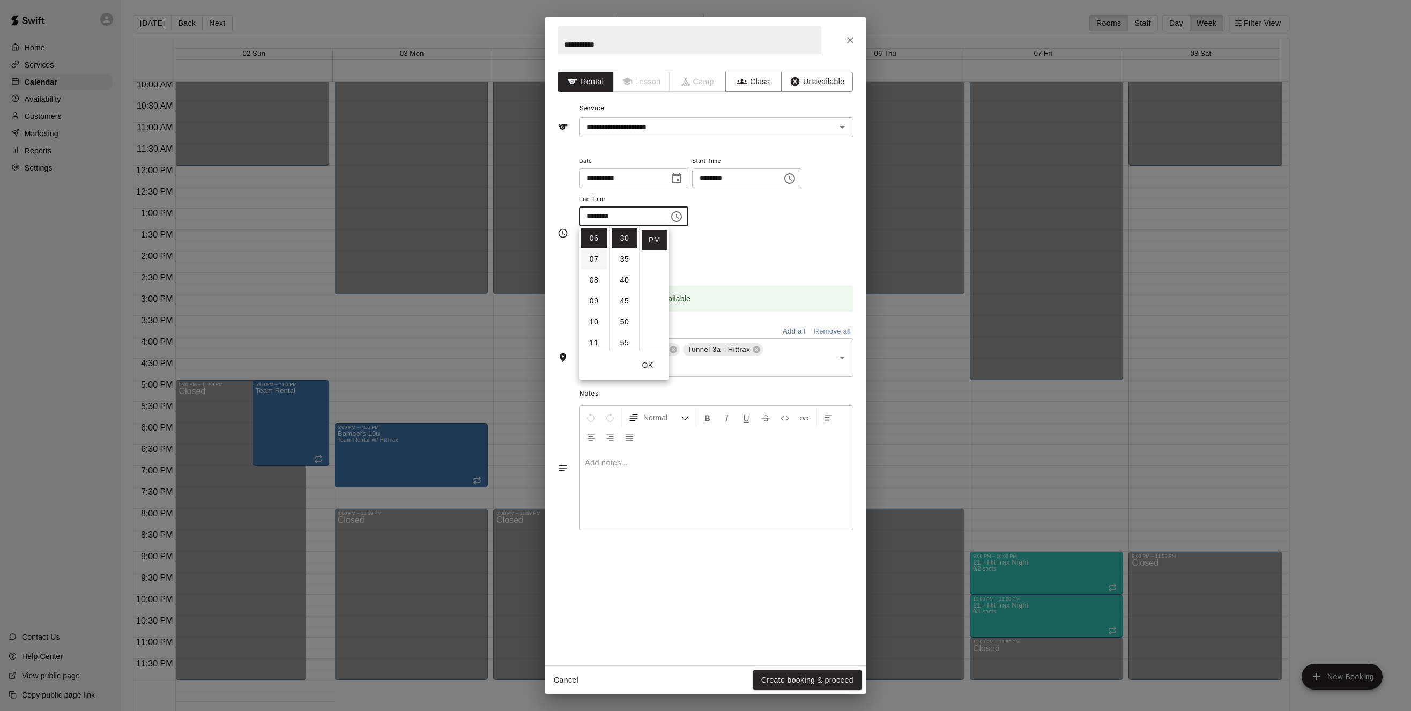 The width and height of the screenshot is (1411, 711). Describe the element at coordinates (727, 418) in the screenshot. I see `button: Format Italics` at that location.